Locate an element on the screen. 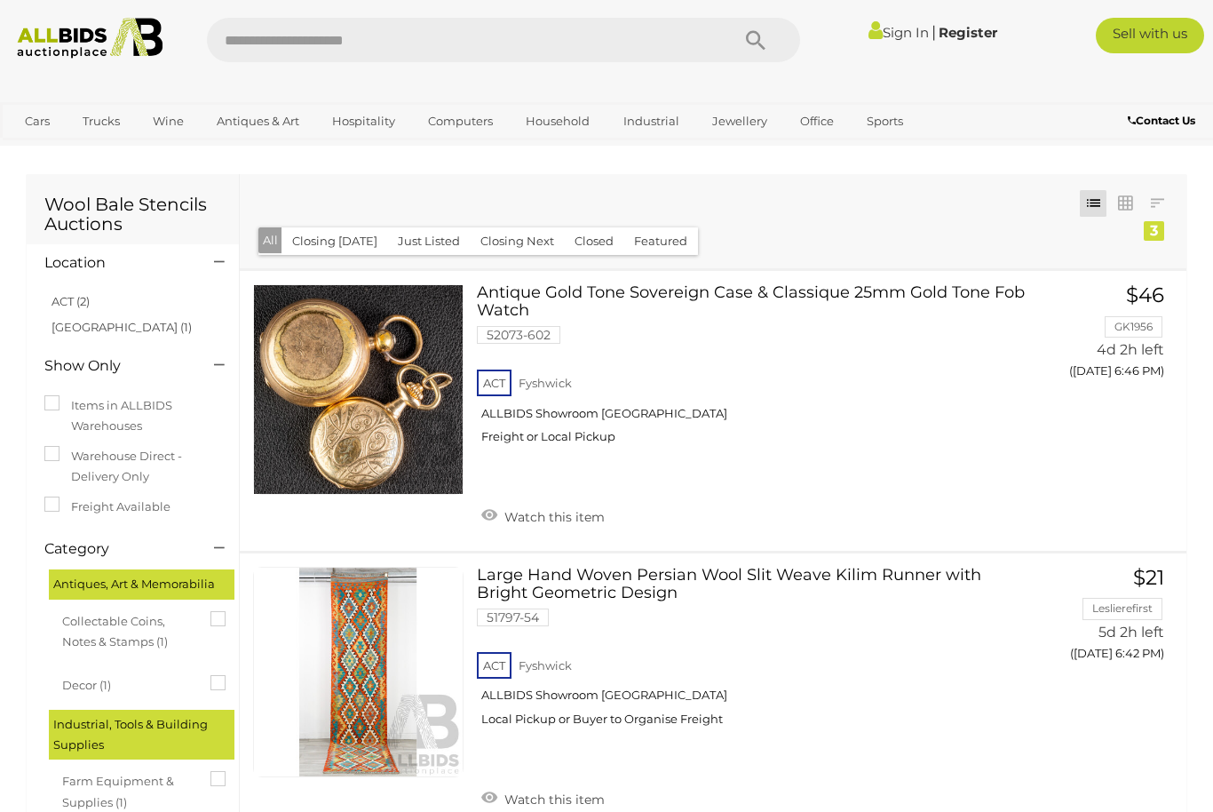 The width and height of the screenshot is (1213, 812). a: ACT (2) is located at coordinates (70, 301).